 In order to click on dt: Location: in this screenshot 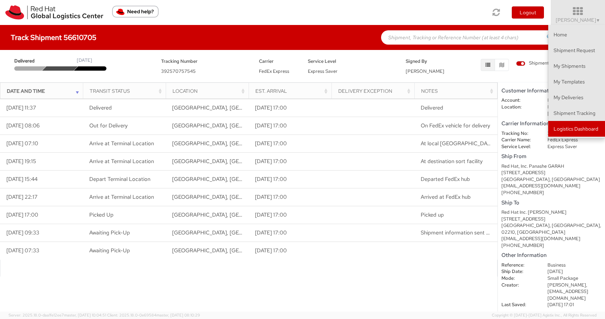, I will do `click(519, 107)`.